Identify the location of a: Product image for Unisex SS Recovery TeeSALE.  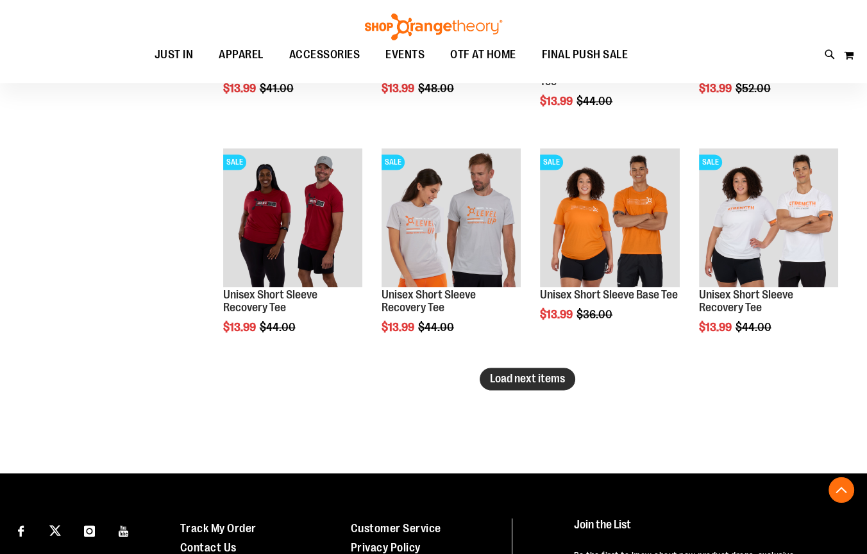
(292, 219).